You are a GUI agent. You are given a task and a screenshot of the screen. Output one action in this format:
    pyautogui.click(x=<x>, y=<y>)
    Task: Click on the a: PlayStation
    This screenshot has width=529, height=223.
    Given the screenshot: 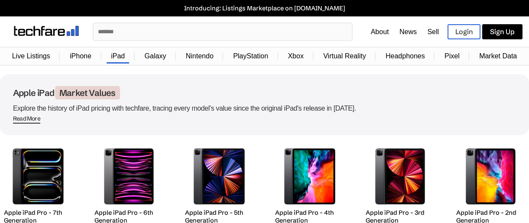 What is the action you would take?
    pyautogui.click(x=250, y=56)
    